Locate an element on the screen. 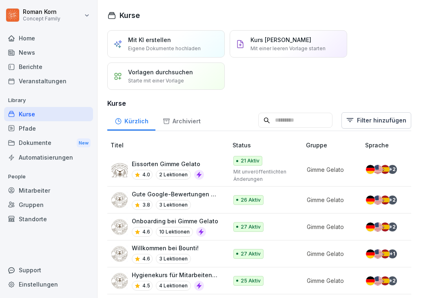 Image resolution: width=421 pixels, height=298 pixels. p: 4.0 is located at coordinates (146, 175).